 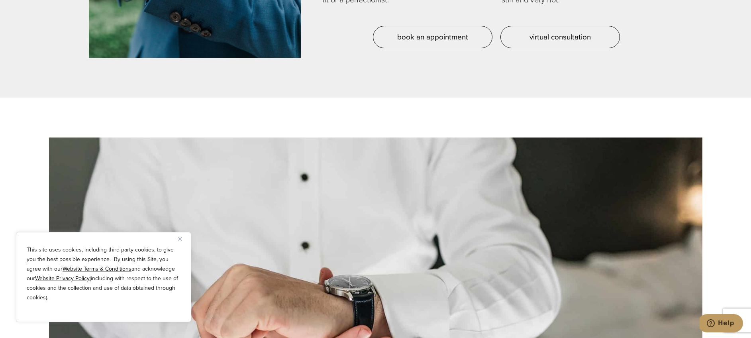 I want to click on span: virtual consultation, so click(x=560, y=37).